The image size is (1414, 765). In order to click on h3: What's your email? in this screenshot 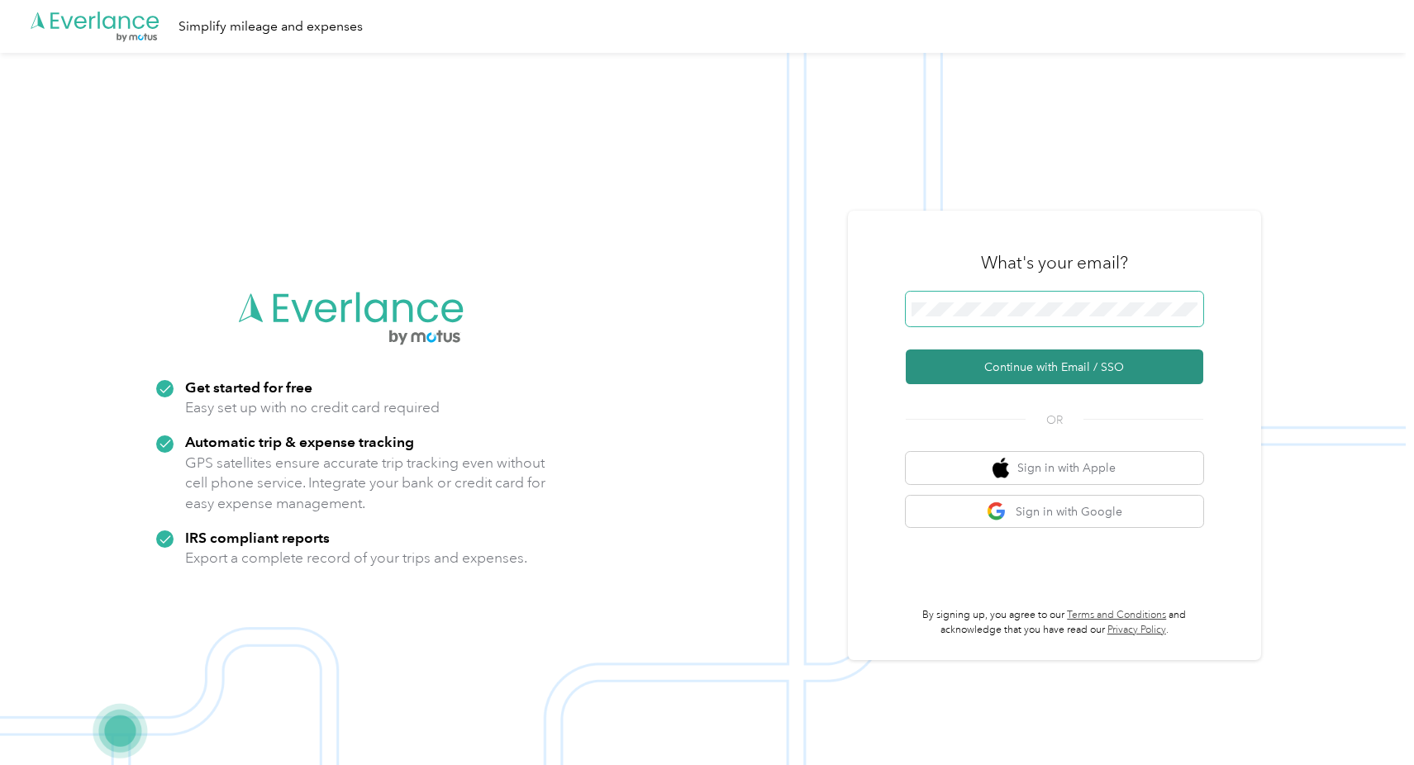, I will do `click(1054, 263)`.